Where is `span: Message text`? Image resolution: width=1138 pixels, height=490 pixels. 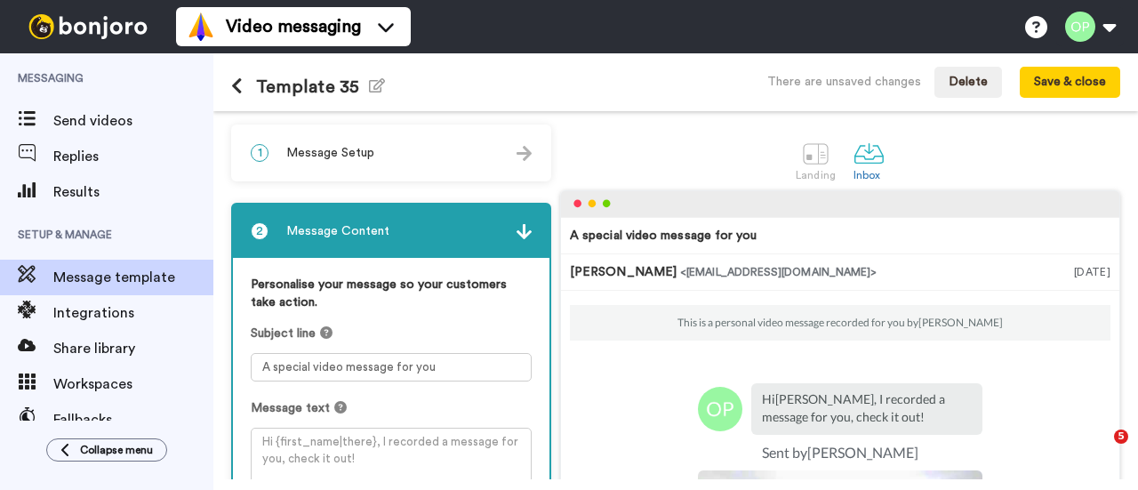 span: Message text is located at coordinates (290, 408).